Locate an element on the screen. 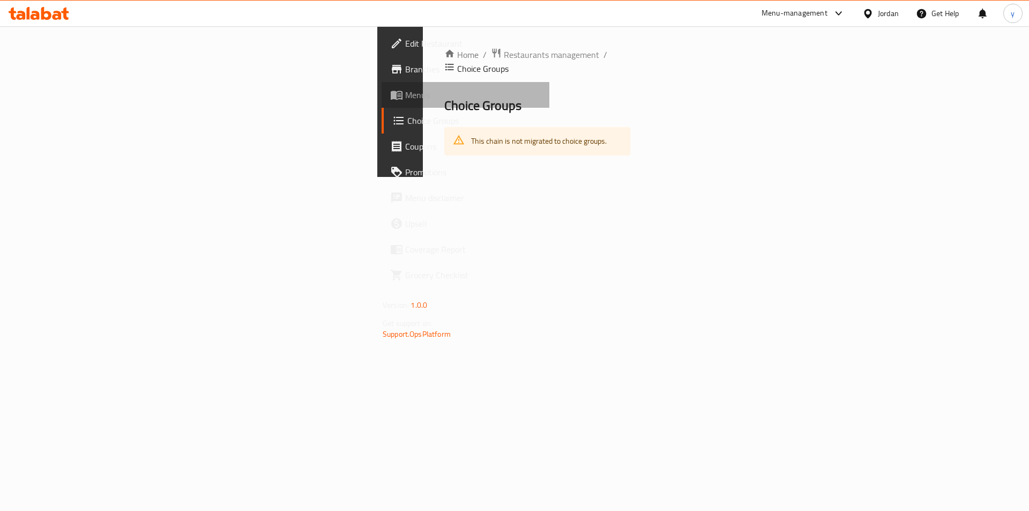  span: Upsell is located at coordinates (473, 224).